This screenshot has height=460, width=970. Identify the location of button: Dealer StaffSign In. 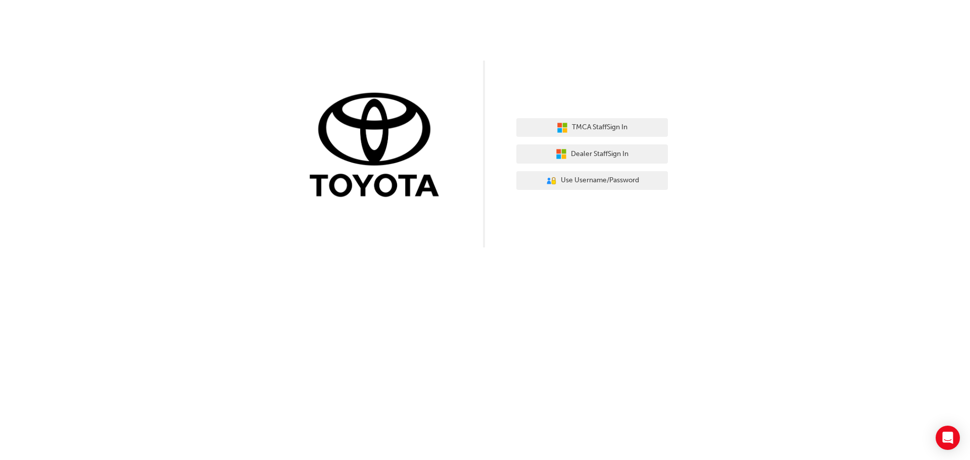
(592, 154).